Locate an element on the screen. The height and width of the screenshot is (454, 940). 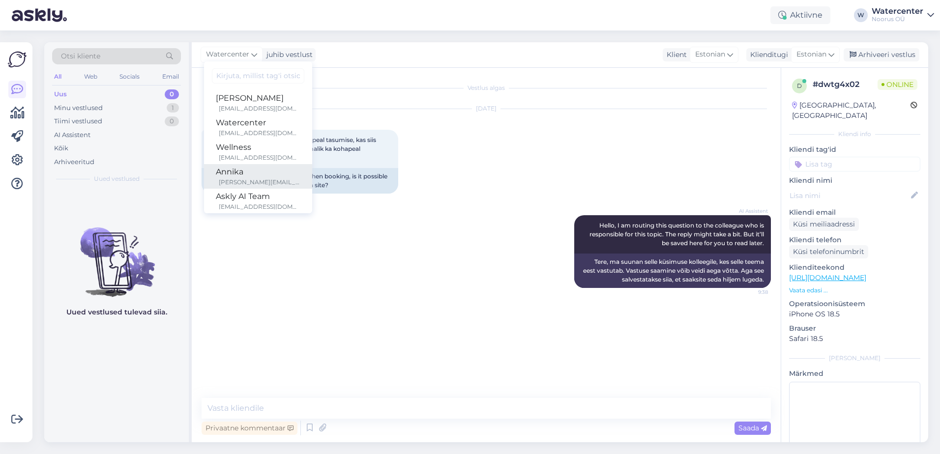
span: Hello, I am routing this question to the colleague who is responsible for this topic. The reply m... is located at coordinates (678, 234).